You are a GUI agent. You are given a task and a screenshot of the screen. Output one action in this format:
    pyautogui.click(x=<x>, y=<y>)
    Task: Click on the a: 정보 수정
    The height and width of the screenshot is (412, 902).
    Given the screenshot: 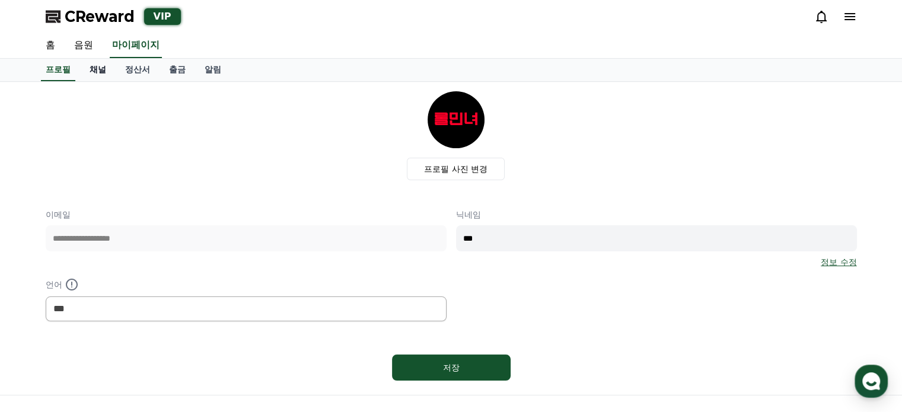 What is the action you would take?
    pyautogui.click(x=839, y=262)
    